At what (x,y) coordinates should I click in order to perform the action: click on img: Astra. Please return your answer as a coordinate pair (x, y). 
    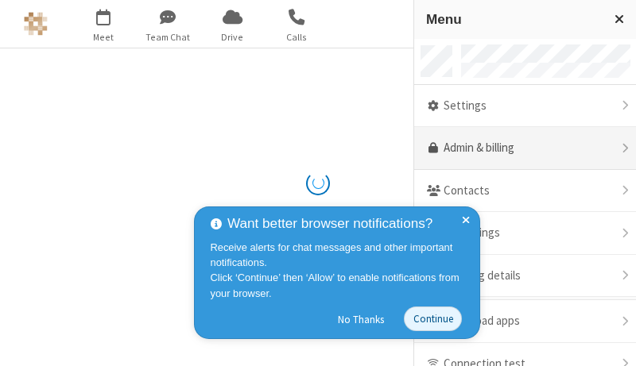
    Looking at the image, I should click on (36, 24).